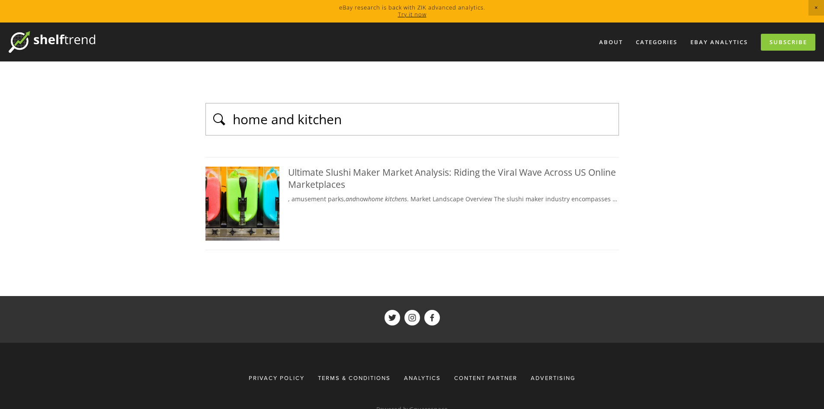 This screenshot has width=824, height=409. I want to click on a: Terms & Conditions, so click(354, 378).